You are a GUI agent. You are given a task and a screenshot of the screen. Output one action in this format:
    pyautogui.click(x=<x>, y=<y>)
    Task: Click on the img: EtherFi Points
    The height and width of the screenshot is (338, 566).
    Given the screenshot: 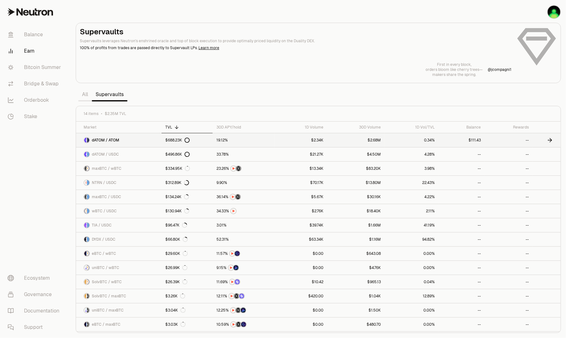 What is the action you would take?
    pyautogui.click(x=237, y=254)
    